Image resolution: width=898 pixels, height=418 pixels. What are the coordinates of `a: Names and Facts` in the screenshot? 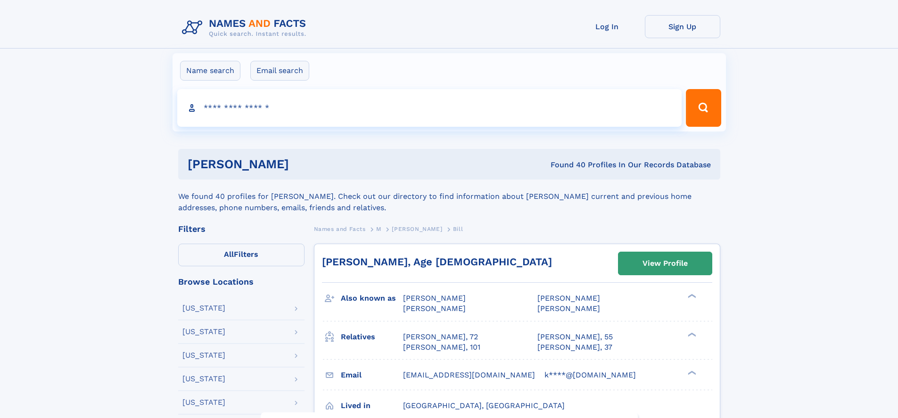 It's located at (340, 229).